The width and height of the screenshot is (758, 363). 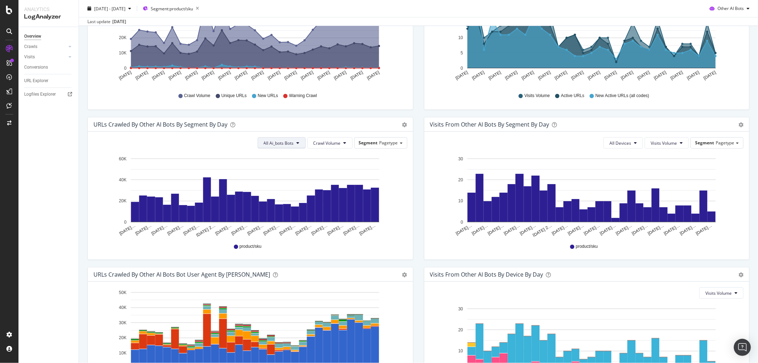 I want to click on a: Overview, so click(x=49, y=36).